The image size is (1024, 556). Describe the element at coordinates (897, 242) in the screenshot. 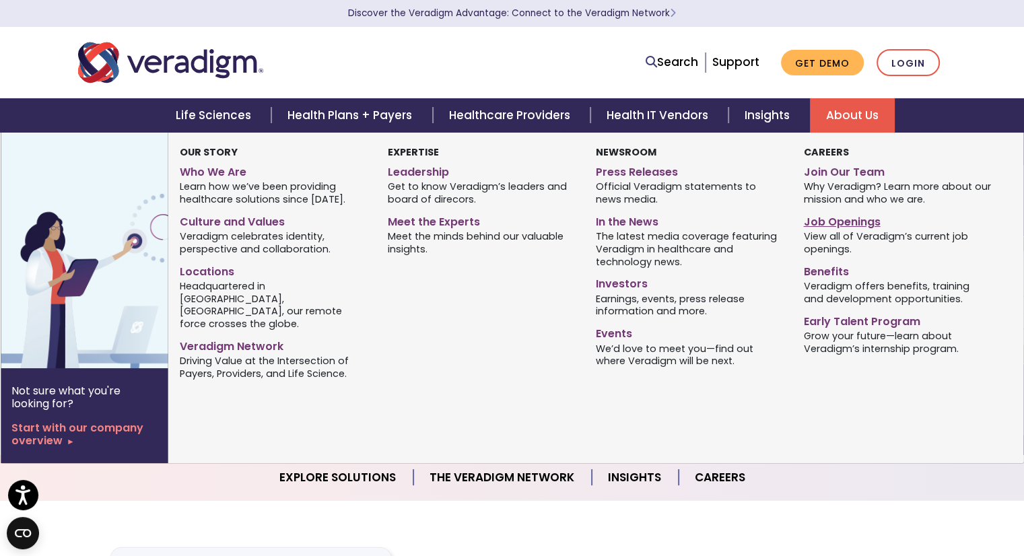

I see `span: View all of Veradigm’s current job openings.` at that location.